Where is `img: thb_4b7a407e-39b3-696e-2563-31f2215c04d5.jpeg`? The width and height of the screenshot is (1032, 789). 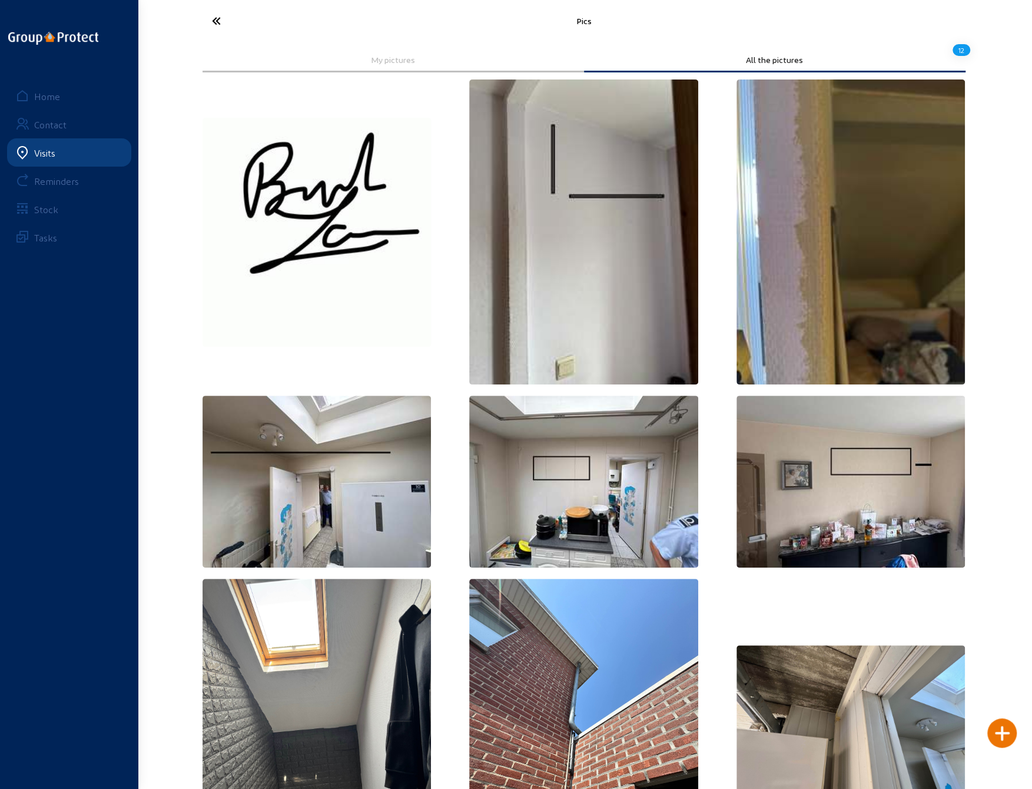 img: thb_4b7a407e-39b3-696e-2563-31f2215c04d5.jpeg is located at coordinates (317, 482).